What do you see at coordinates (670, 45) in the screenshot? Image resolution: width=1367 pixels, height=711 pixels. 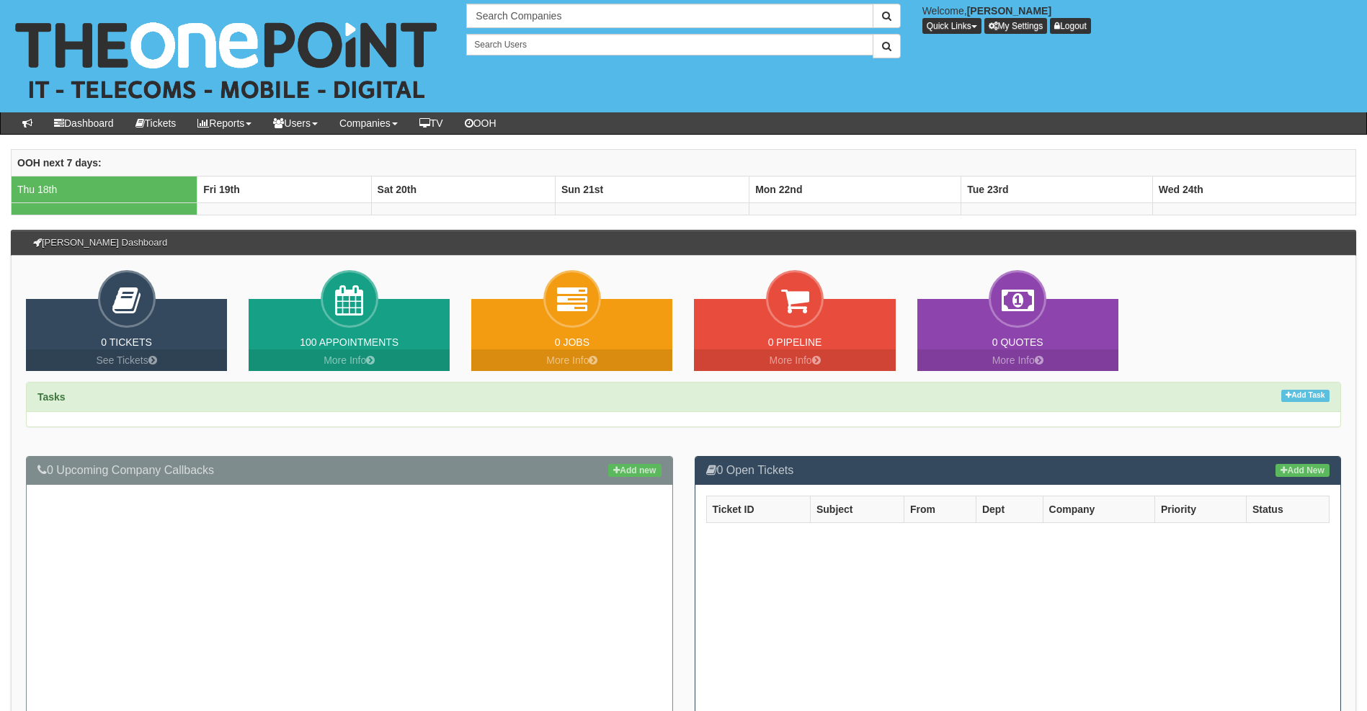 I see `input: Search Users` at bounding box center [670, 45].